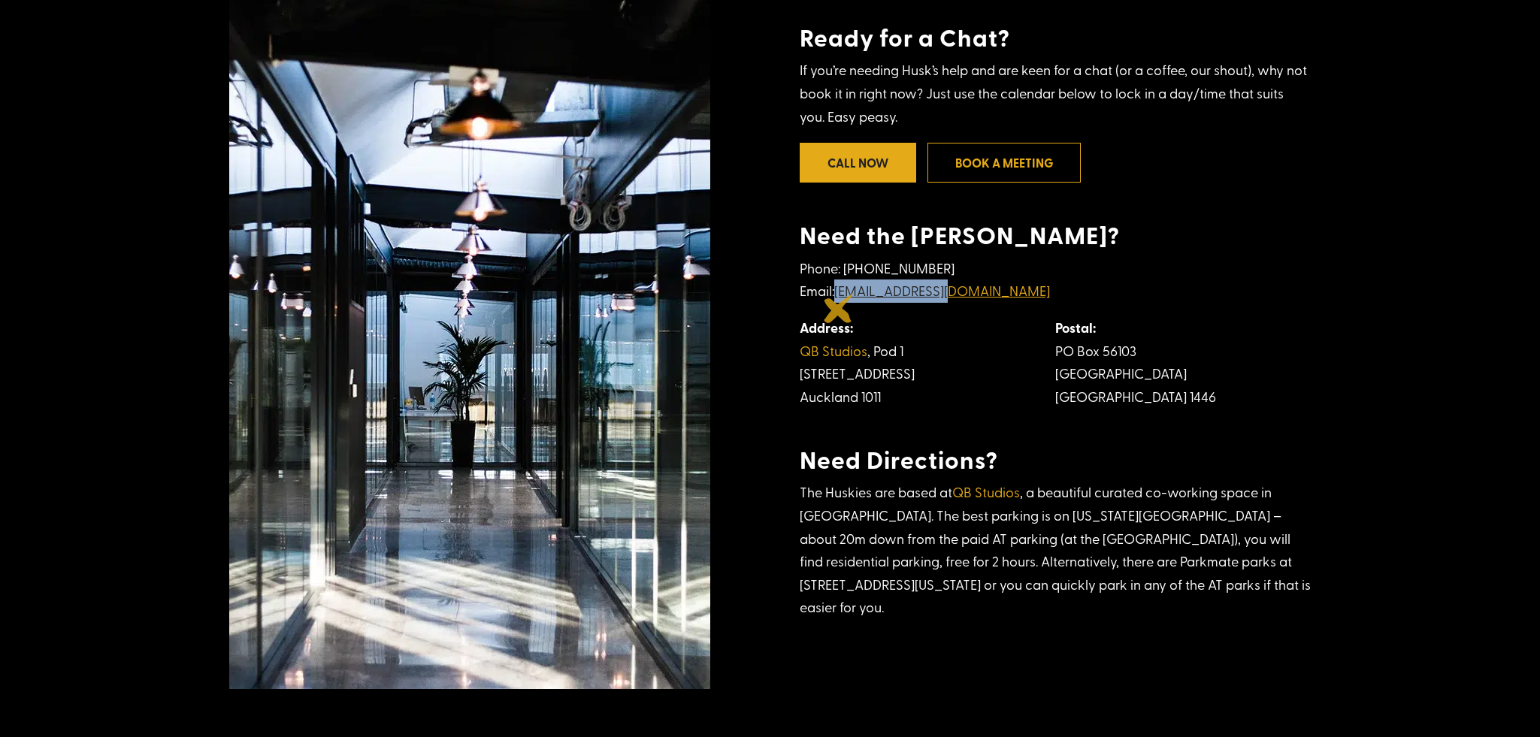 This screenshot has height=737, width=1540. Describe the element at coordinates (1055, 41) in the screenshot. I see `h4: Ready for a Chat?` at that location.